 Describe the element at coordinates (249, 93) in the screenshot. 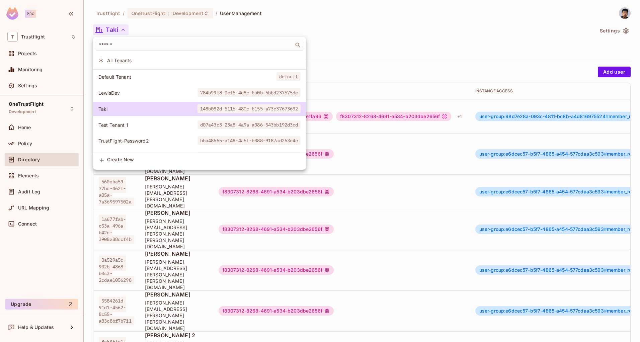

I see `span: 784b99f8-0ef5-4d8c-bb0b-5bbd237575de` at that location.